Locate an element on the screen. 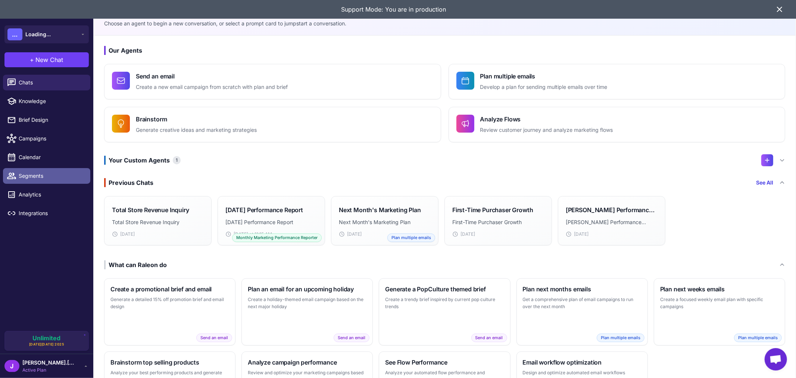 The image size is (796, 378). p: Total Store Revenue Inquiry is located at coordinates (158, 222).